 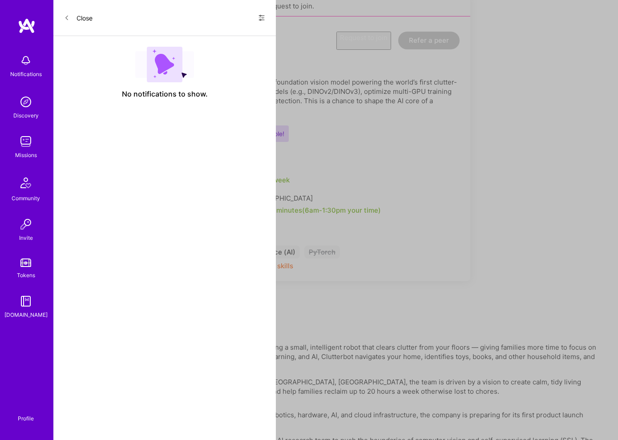 What do you see at coordinates (26, 155) in the screenshot?
I see `div: Missions` at bounding box center [26, 155].